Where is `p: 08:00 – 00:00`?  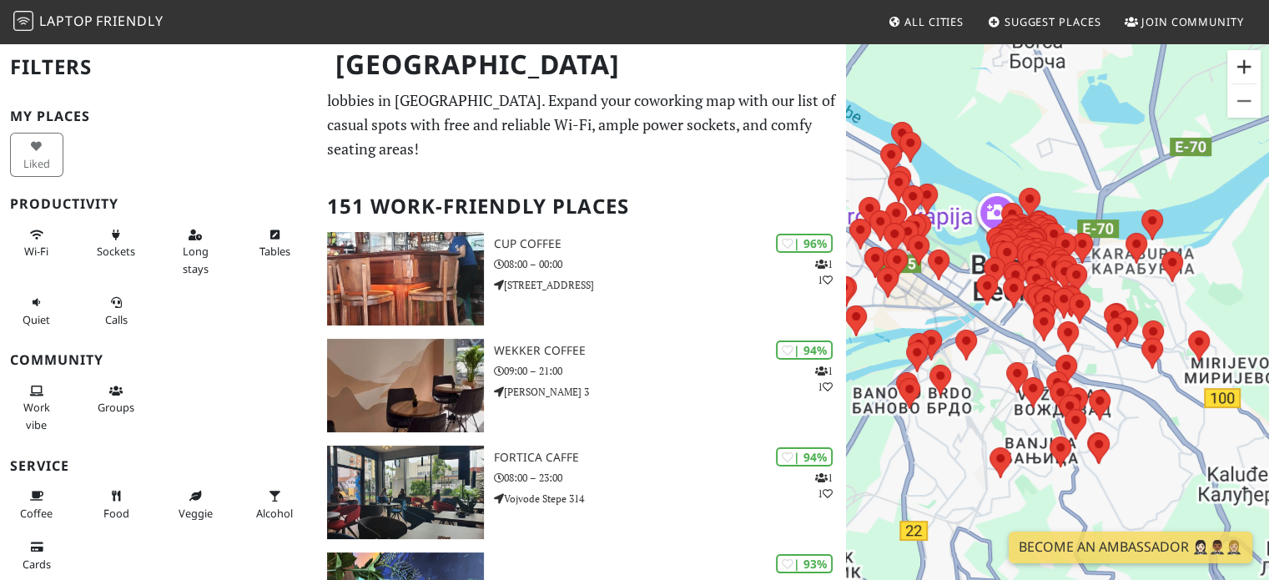 p: 08:00 – 00:00 is located at coordinates (670, 264).